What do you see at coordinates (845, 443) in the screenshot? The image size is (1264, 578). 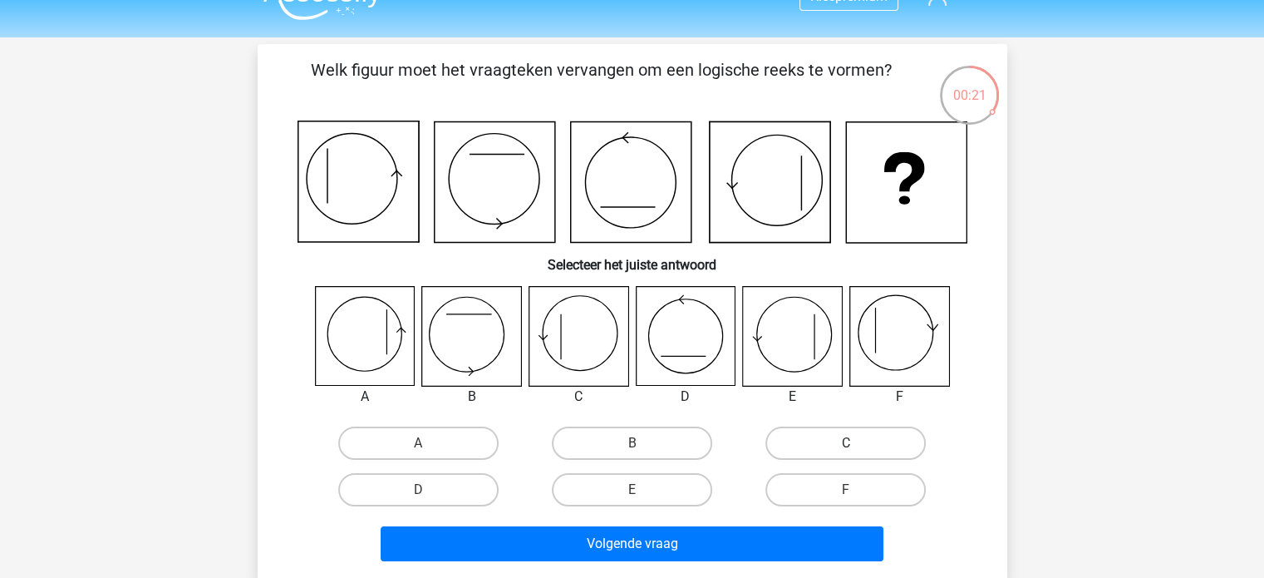 I see `label: C` at bounding box center [845, 443].